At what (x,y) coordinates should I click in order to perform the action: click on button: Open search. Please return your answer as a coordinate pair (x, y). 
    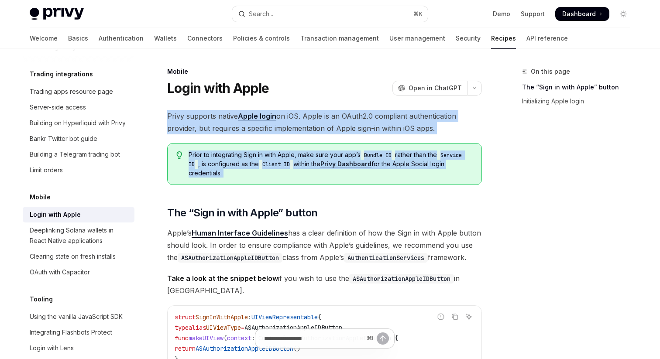
    Looking at the image, I should click on (330, 14).